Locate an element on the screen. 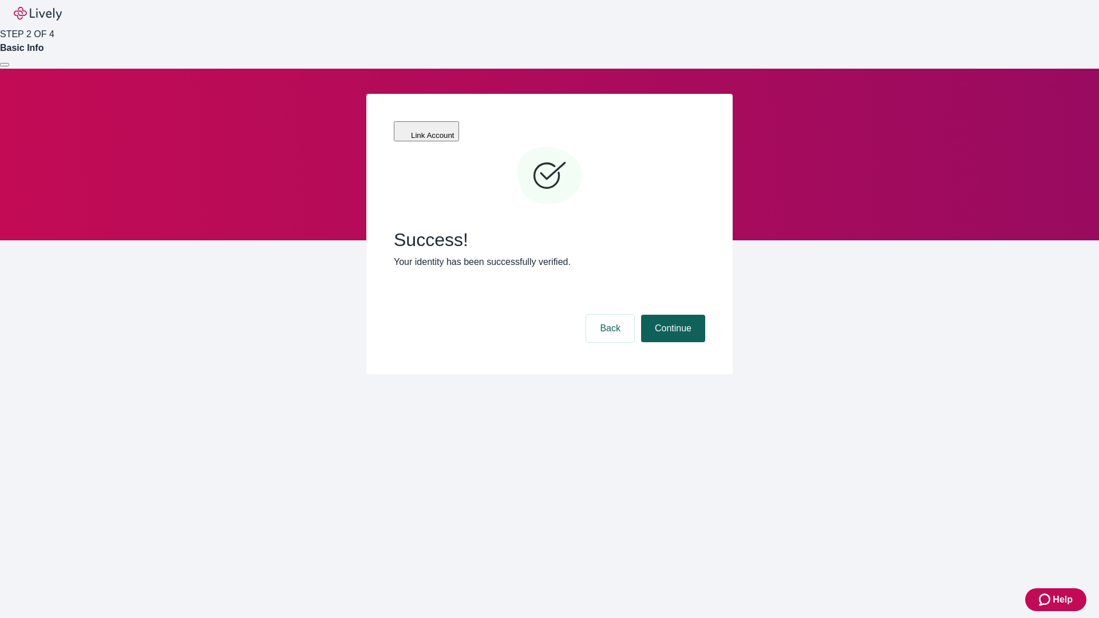  span: Help is located at coordinates (1062, 600).